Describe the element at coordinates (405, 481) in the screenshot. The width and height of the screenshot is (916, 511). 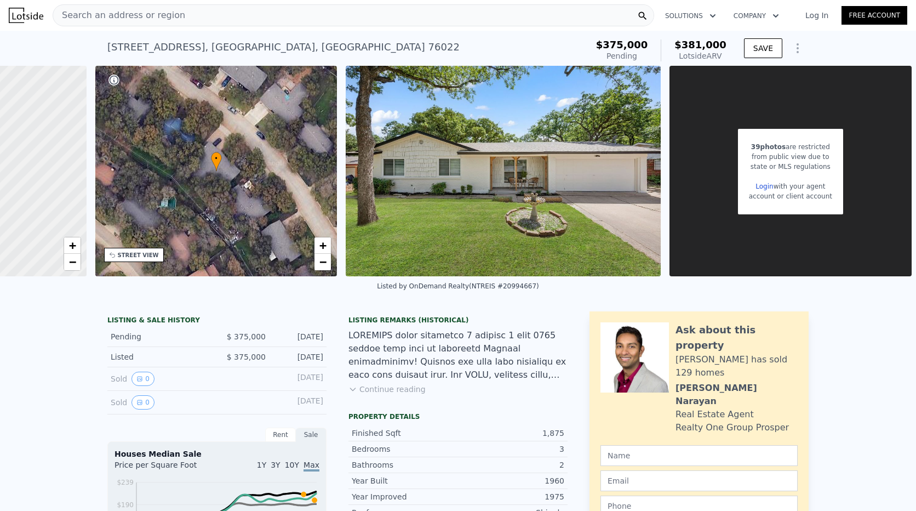
I see `div: Year Built` at that location.